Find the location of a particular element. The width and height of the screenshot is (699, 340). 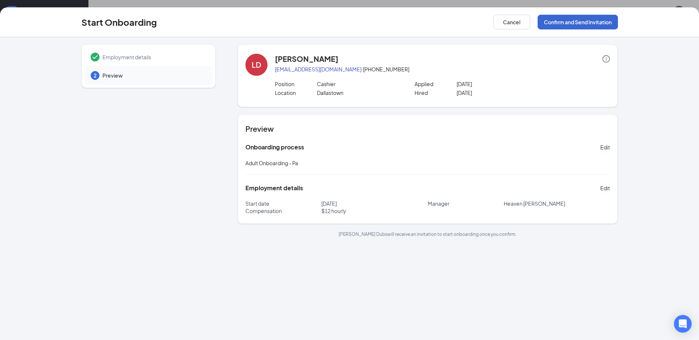

h3: Start Onboarding is located at coordinates (119, 22).